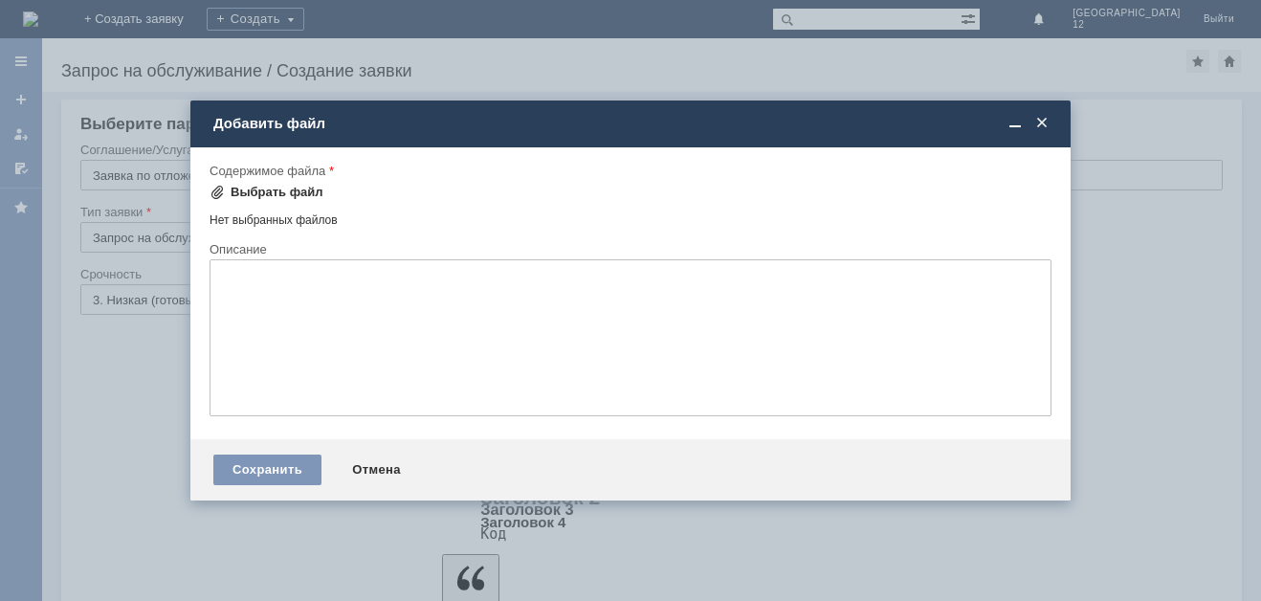 The width and height of the screenshot is (1261, 601). Describe the element at coordinates (629, 170) in the screenshot. I see `div: Содержимое файла` at that location.